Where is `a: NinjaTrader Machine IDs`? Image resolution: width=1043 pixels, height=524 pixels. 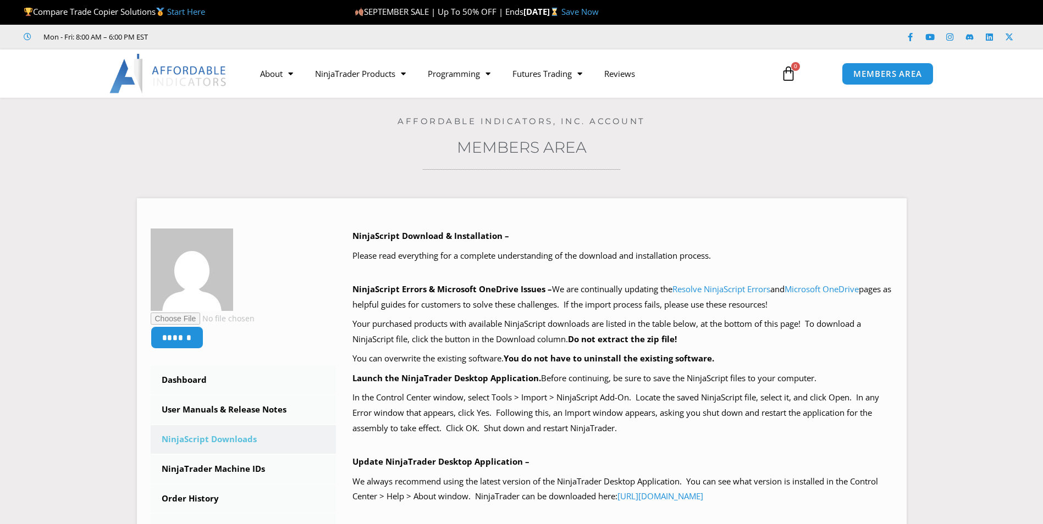 a: NinjaTrader Machine IDs is located at coordinates (244, 469).